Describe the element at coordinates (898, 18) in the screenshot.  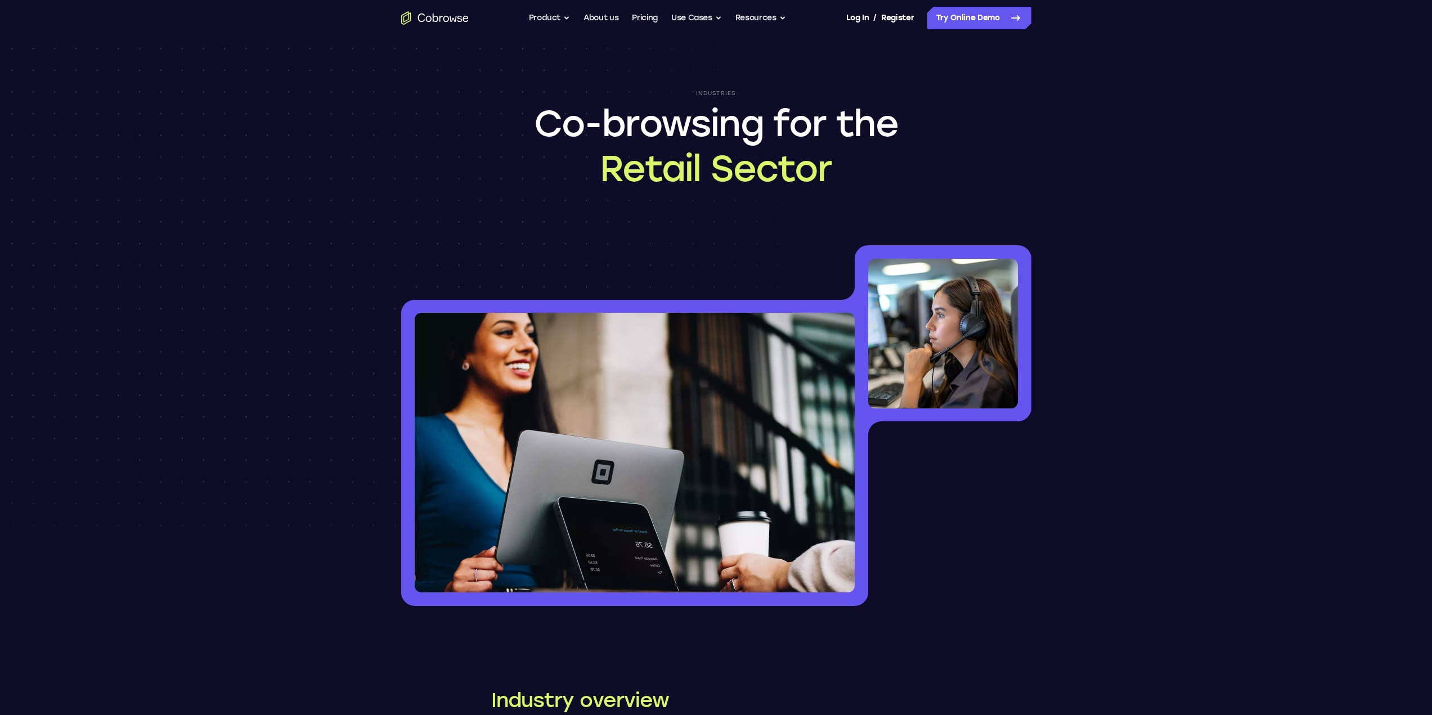
I see `a: Register` at that location.